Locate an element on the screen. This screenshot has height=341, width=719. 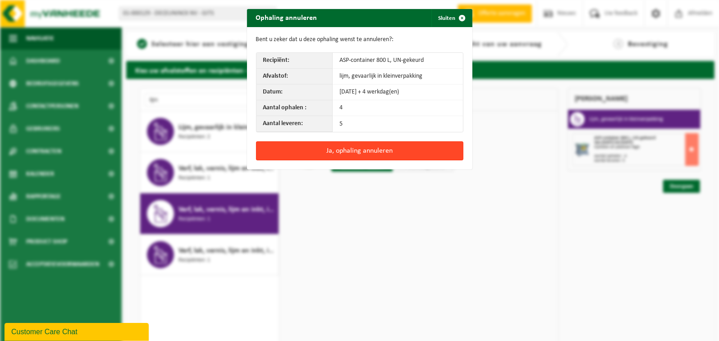
div: Customer Care Chat is located at coordinates (72, 11).